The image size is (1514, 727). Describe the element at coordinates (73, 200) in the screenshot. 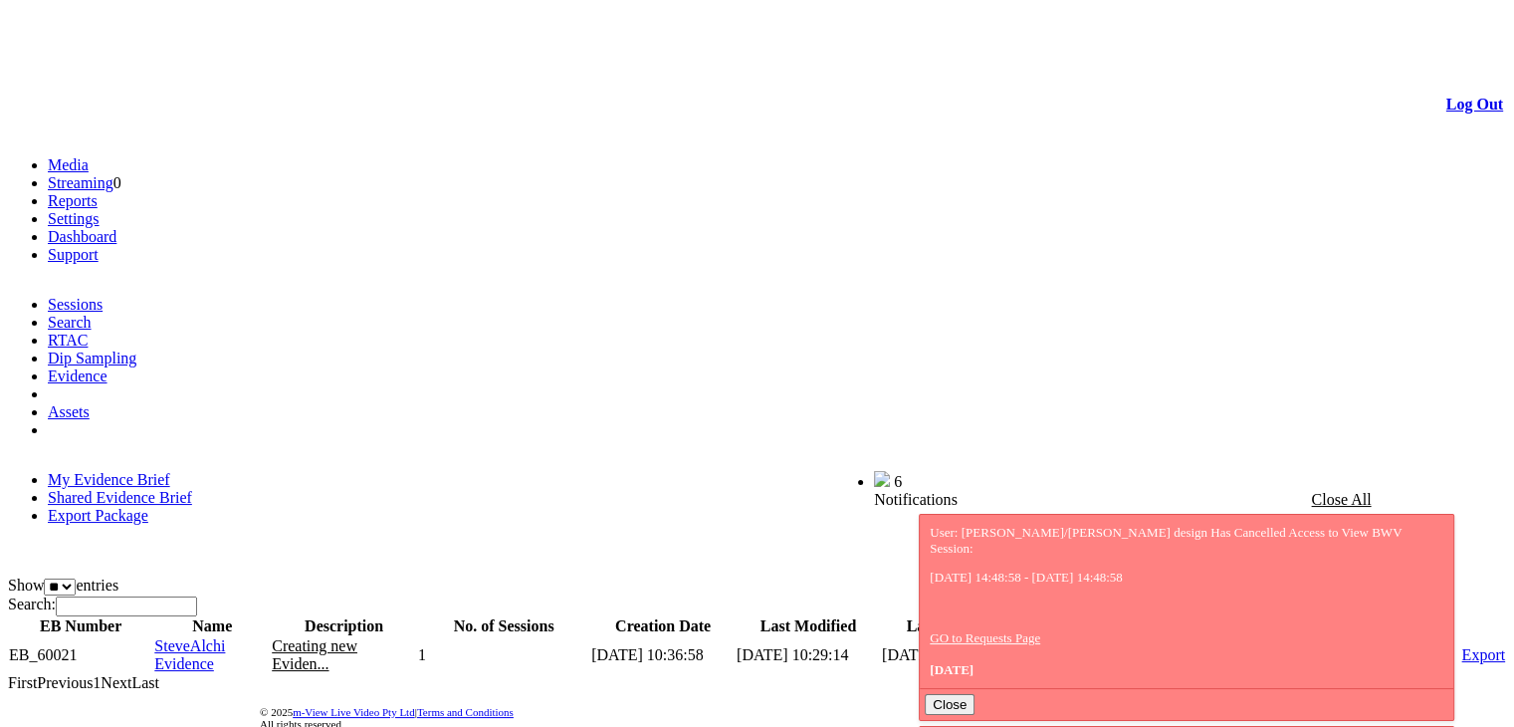

I see `a: Reports` at that location.